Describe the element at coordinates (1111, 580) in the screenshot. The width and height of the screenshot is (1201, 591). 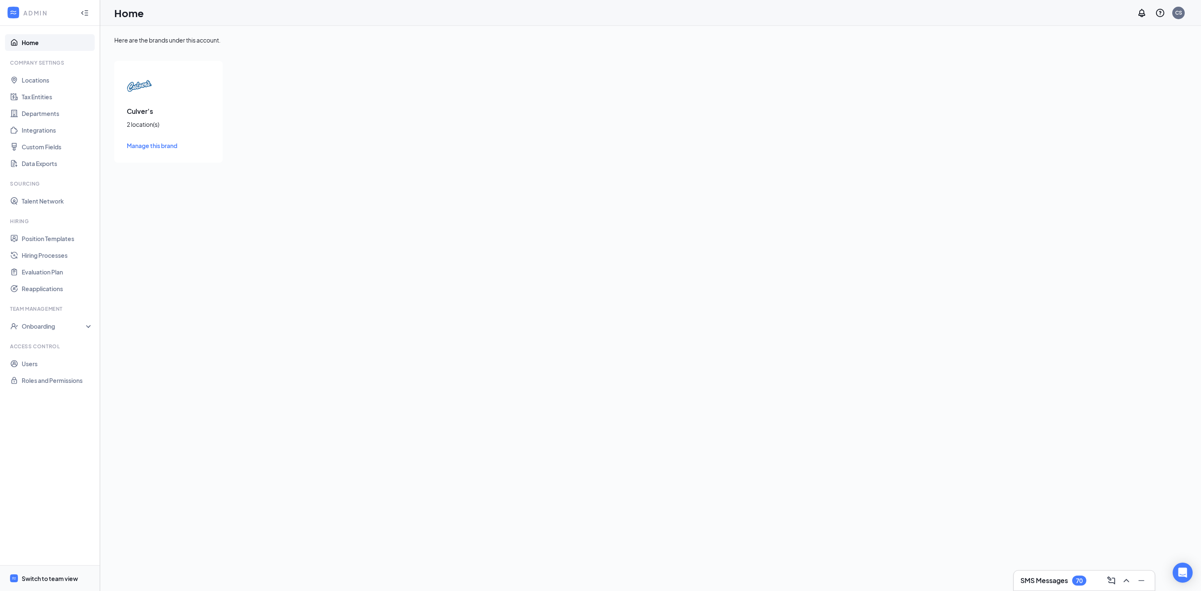
I see `svg: ComposeMessage` at that location.